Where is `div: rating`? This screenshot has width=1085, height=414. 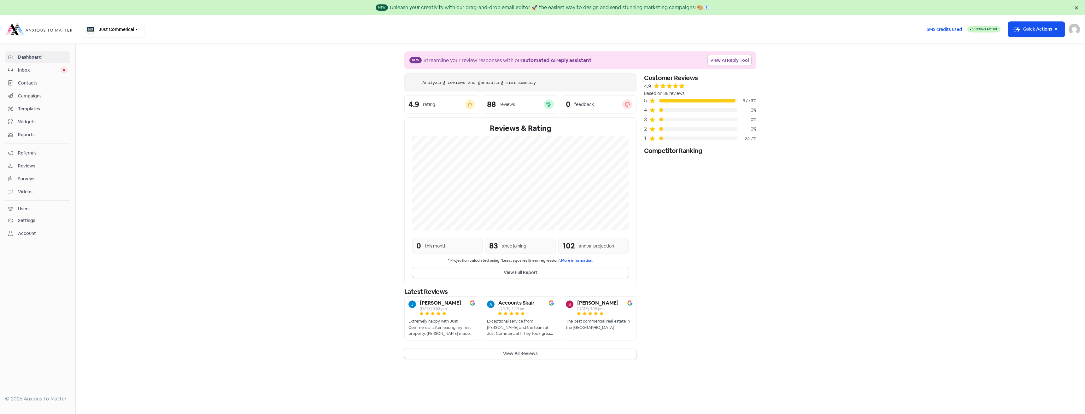
div: rating is located at coordinates (429, 104).